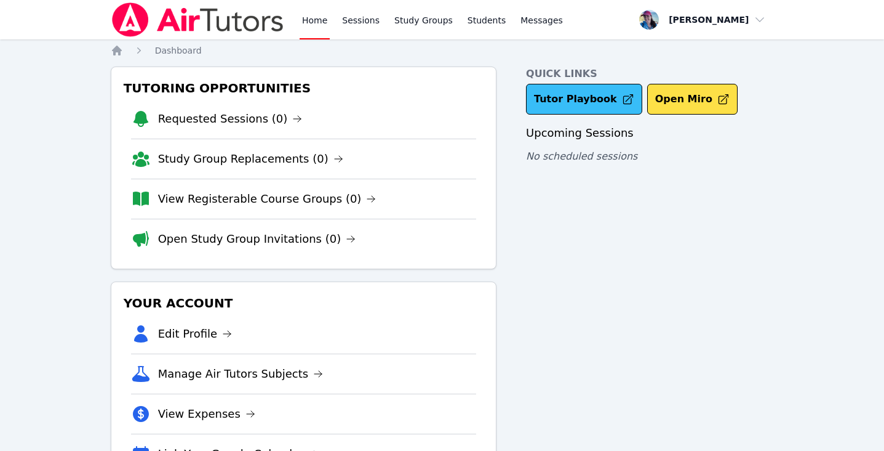  What do you see at coordinates (582, 156) in the screenshot?
I see `span: No scheduled sessions` at bounding box center [582, 156].